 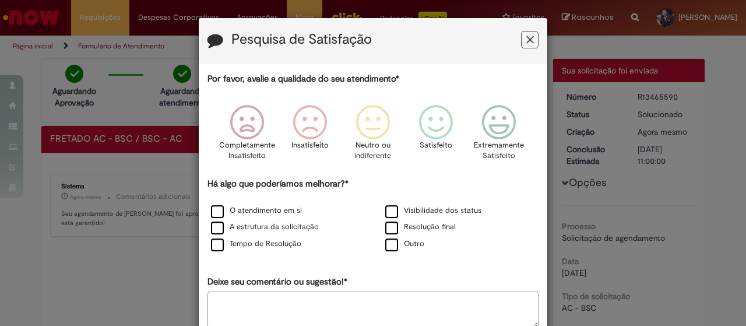 I want to click on label: Tempo de Resolução, so click(x=256, y=244).